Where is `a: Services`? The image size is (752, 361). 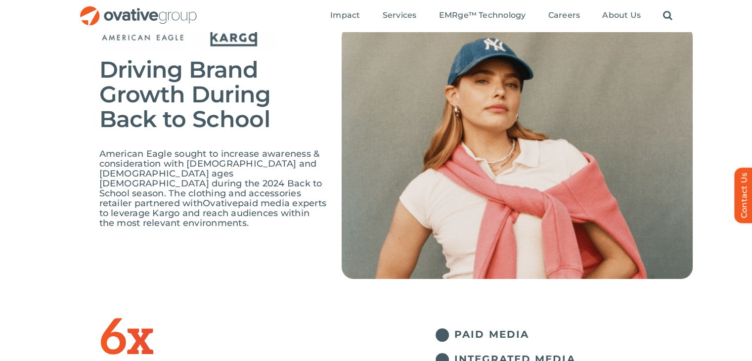 a: Services is located at coordinates (399, 16).